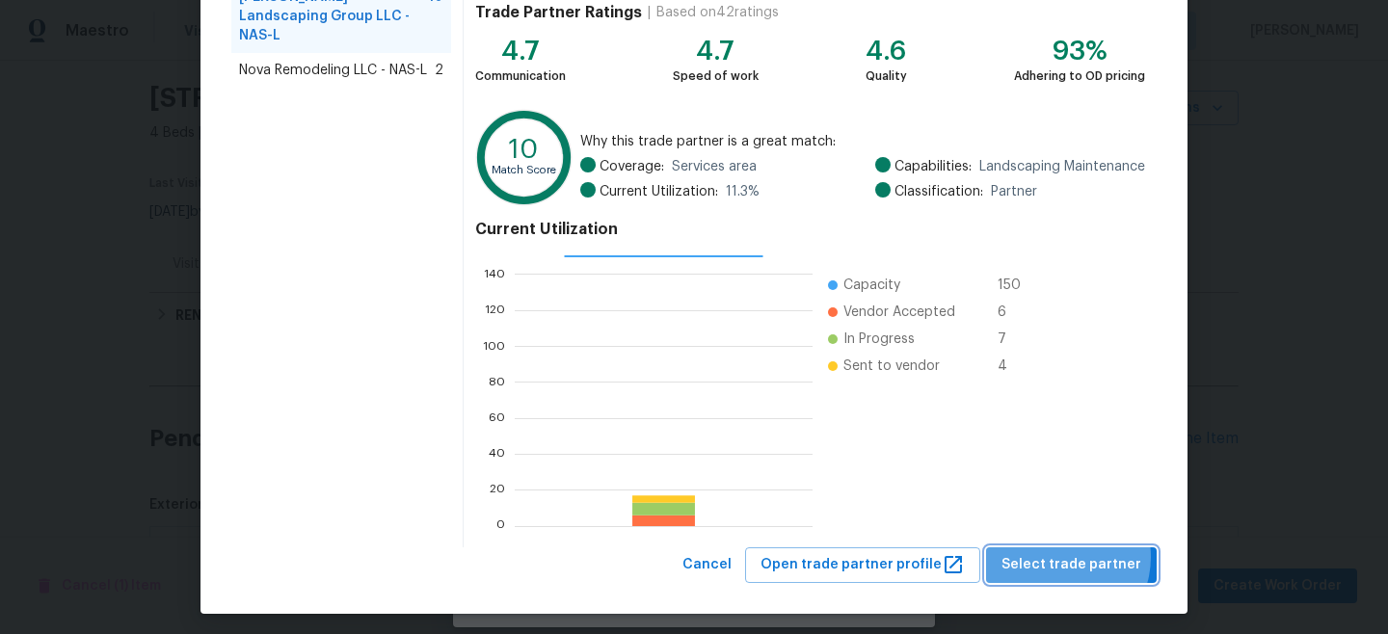  Describe the element at coordinates (862, 565) in the screenshot. I see `button: Open trade partner profile` at that location.